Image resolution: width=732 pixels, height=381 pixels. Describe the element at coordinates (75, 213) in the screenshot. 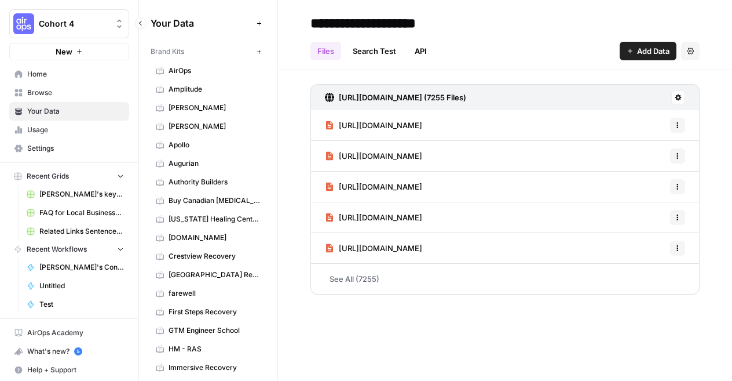

I see `a: FAQ for Local Businesses Grid` at that location.